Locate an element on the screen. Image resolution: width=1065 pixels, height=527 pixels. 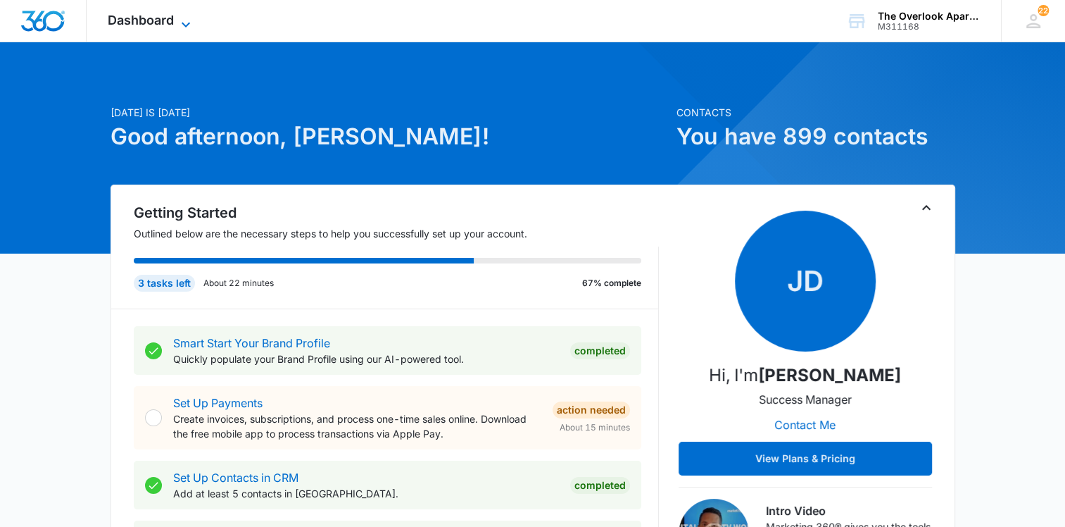
span: JD is located at coordinates (805, 281).